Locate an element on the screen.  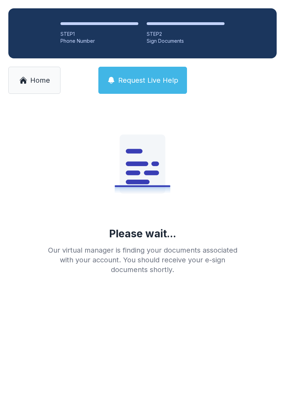
div: STEP 1 is located at coordinates (99, 34).